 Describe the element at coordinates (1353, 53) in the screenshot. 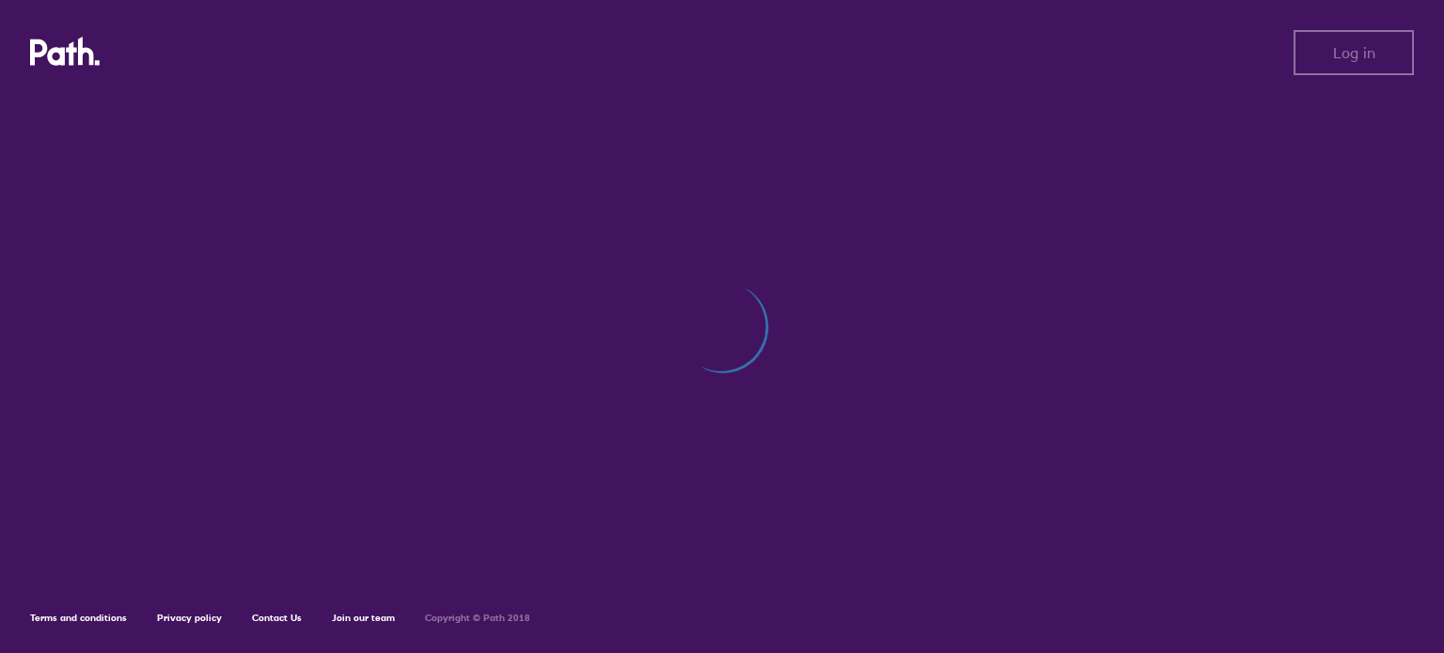

I see `button: Log in` at that location.